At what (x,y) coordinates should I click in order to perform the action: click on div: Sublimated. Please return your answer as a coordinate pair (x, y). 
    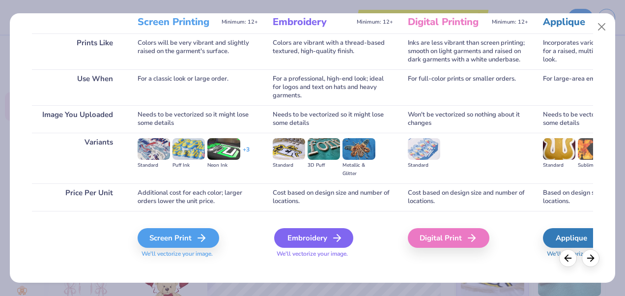
    Looking at the image, I should click on (594, 165).